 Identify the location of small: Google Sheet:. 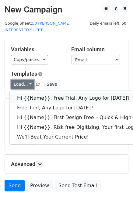
(37, 27).